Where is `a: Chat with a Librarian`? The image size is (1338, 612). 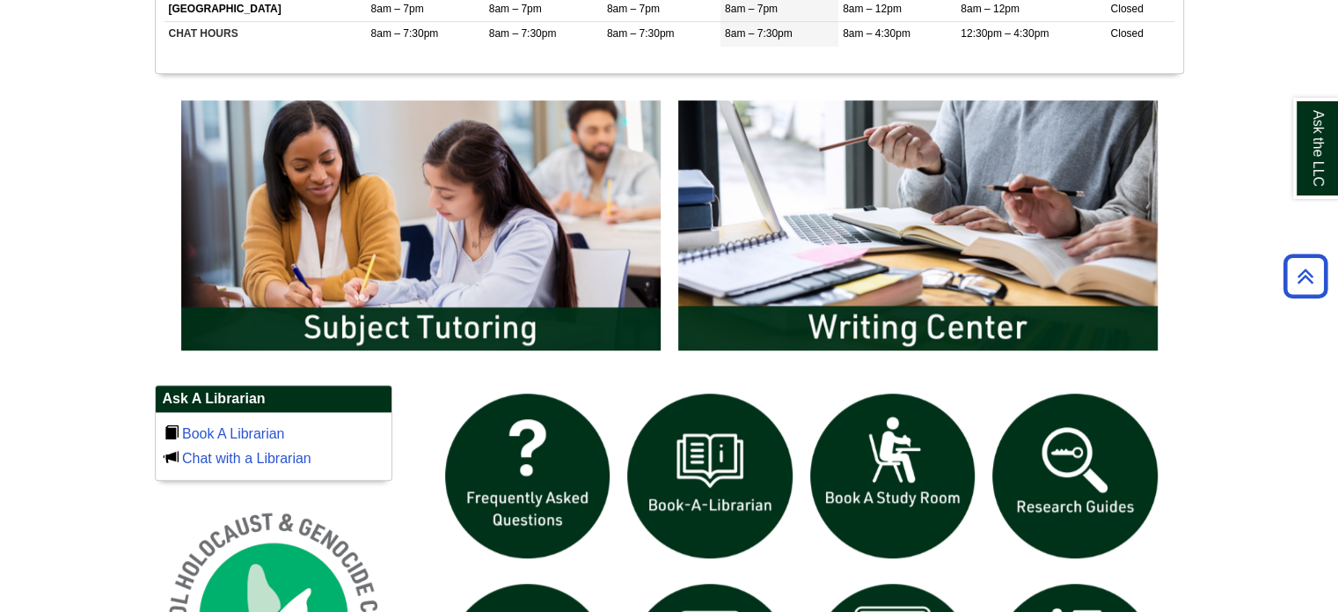
a: Chat with a Librarian is located at coordinates (246, 458).